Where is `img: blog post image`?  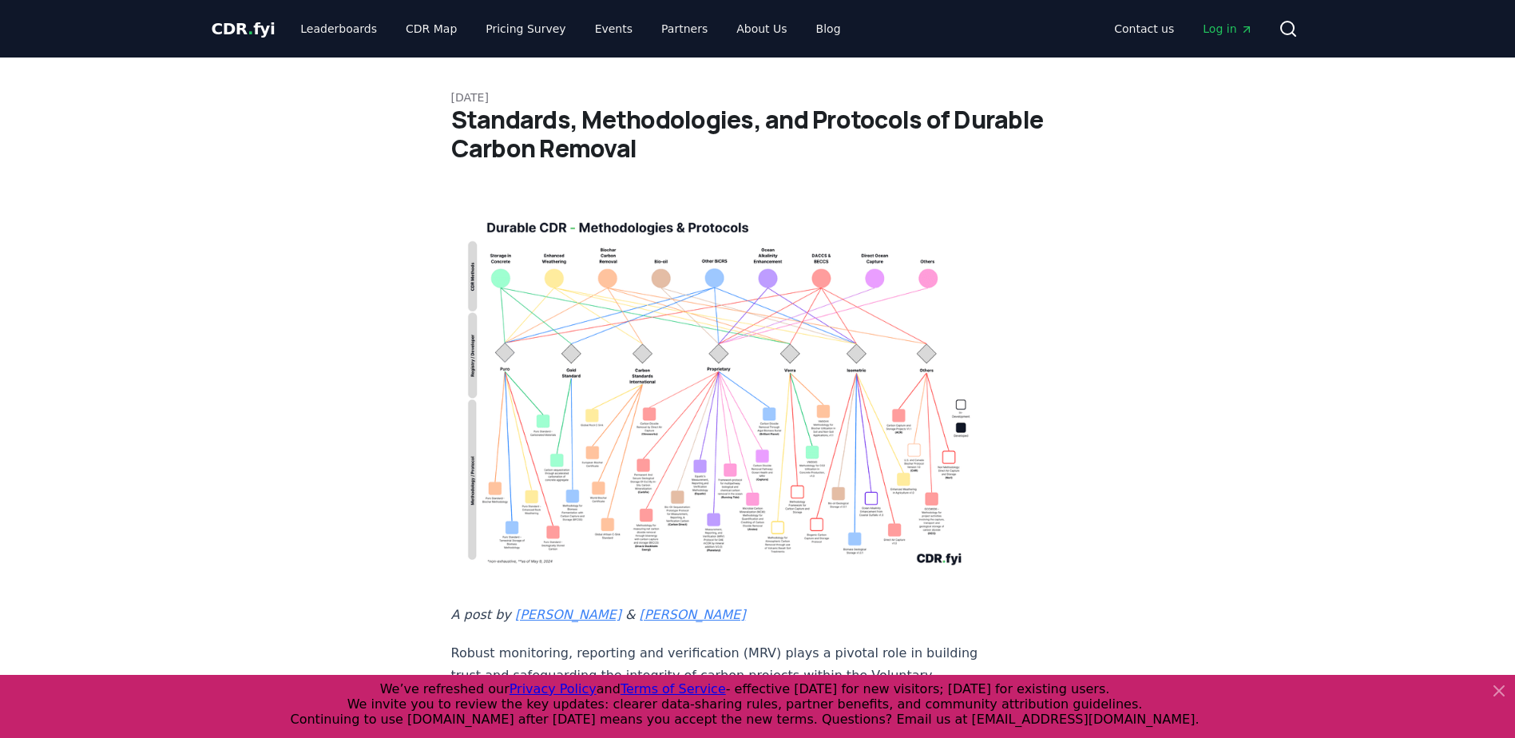 img: blog post image is located at coordinates (716, 390).